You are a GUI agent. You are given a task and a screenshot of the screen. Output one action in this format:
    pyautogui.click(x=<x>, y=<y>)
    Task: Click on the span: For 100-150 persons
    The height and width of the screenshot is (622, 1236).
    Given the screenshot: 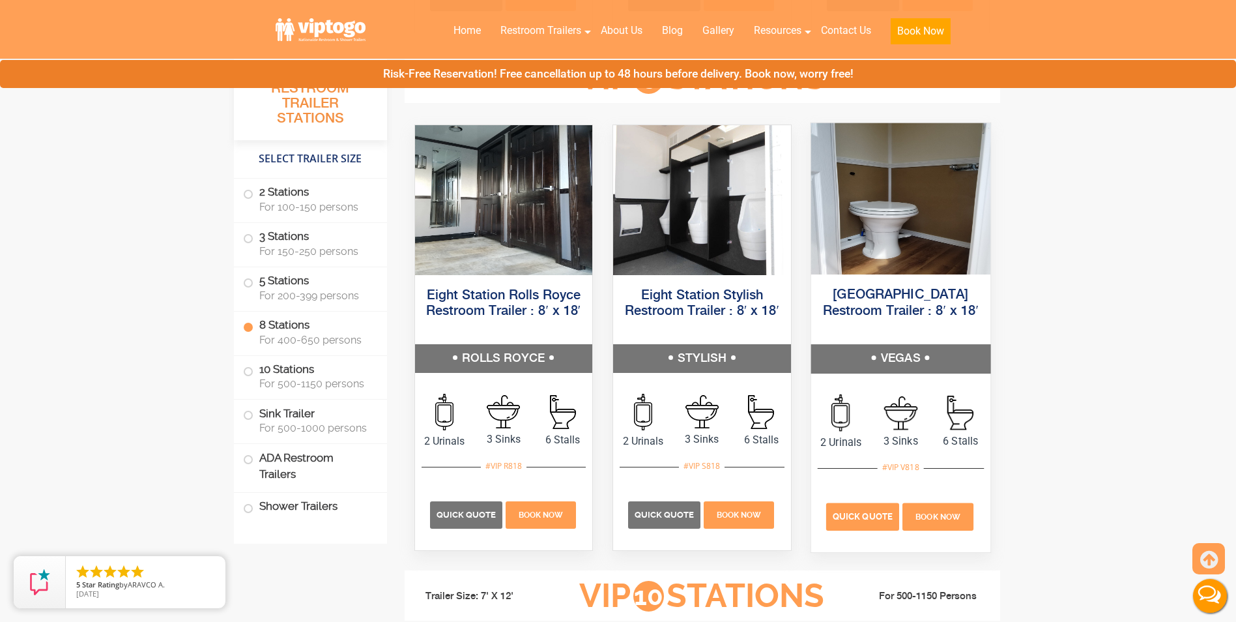 What is the action you would take?
    pyautogui.click(x=315, y=207)
    